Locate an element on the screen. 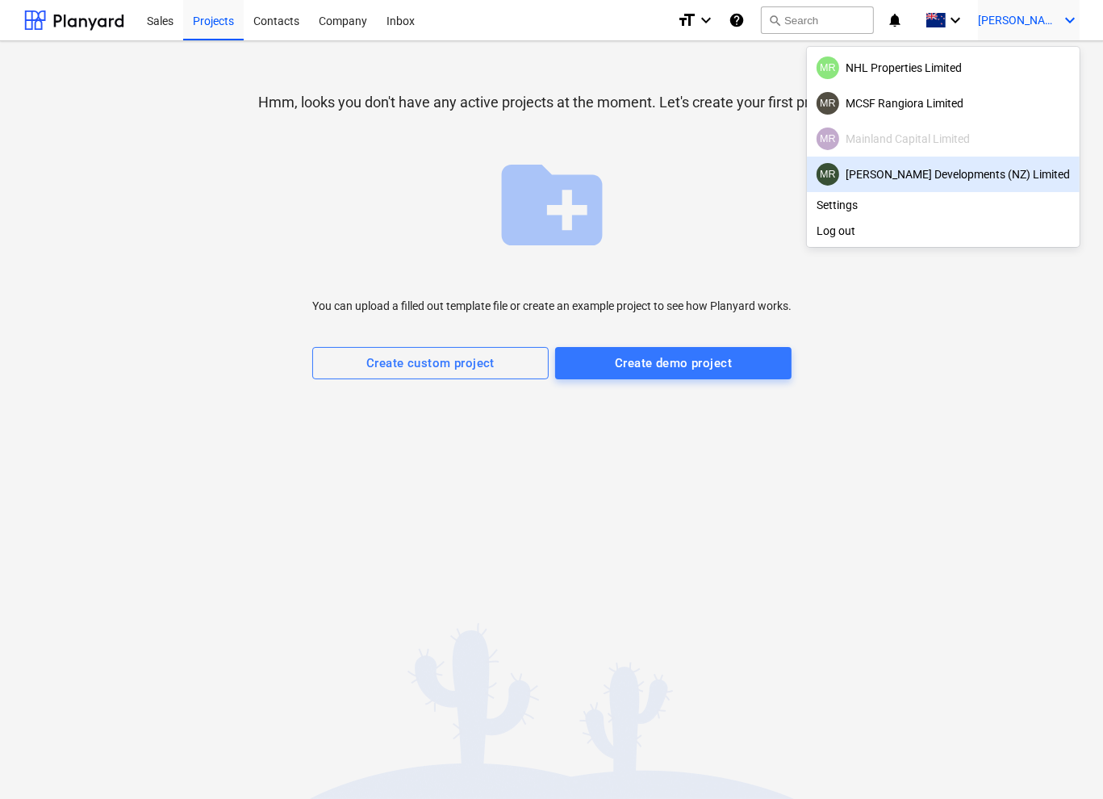 The width and height of the screenshot is (1103, 799). div: MCSF Rangiora Limited is located at coordinates (943, 103).